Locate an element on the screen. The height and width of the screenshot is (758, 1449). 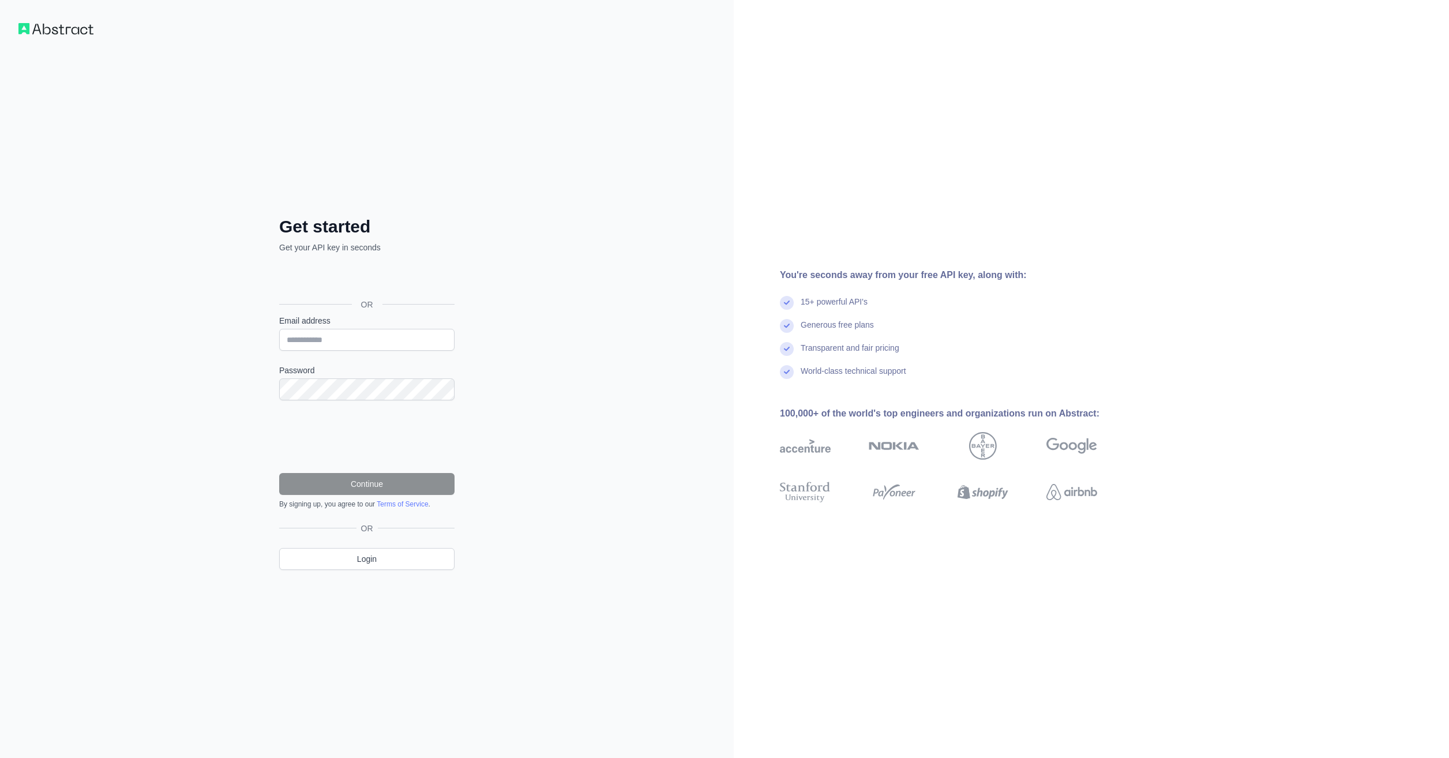
a: Login is located at coordinates (367, 559).